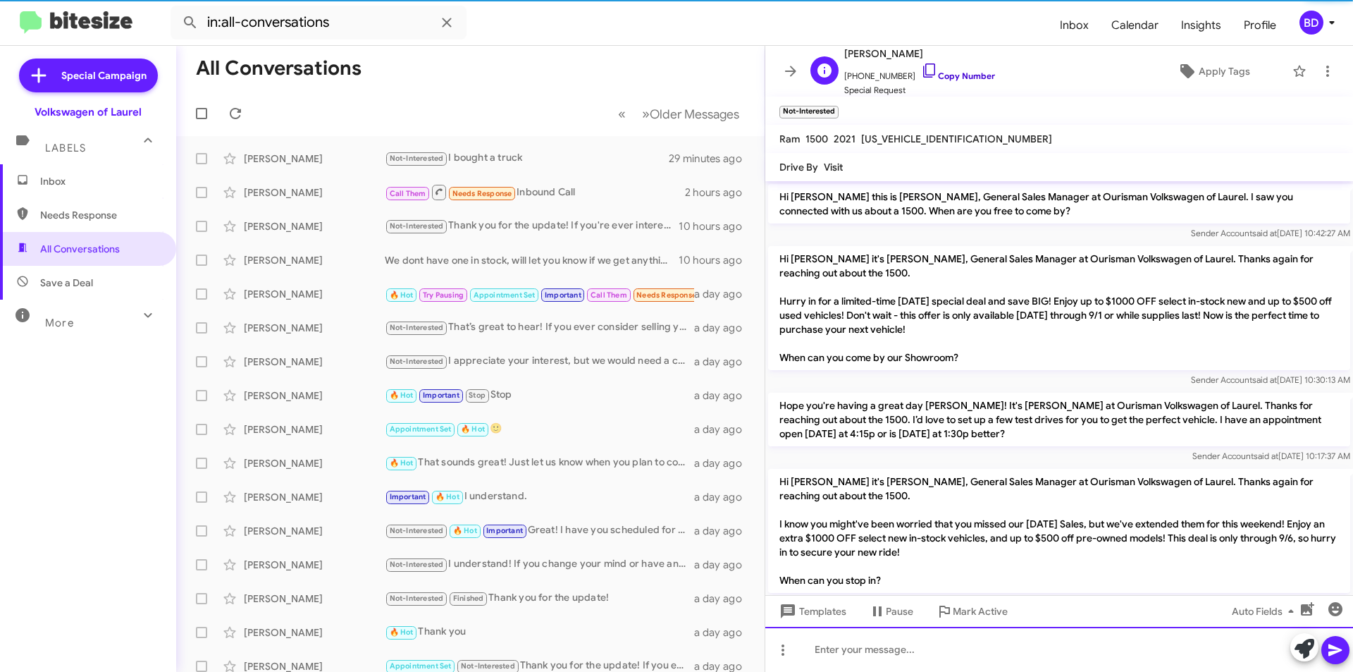 This screenshot has width=1353, height=672. I want to click on div: Volkswagen of Laurel, so click(88, 112).